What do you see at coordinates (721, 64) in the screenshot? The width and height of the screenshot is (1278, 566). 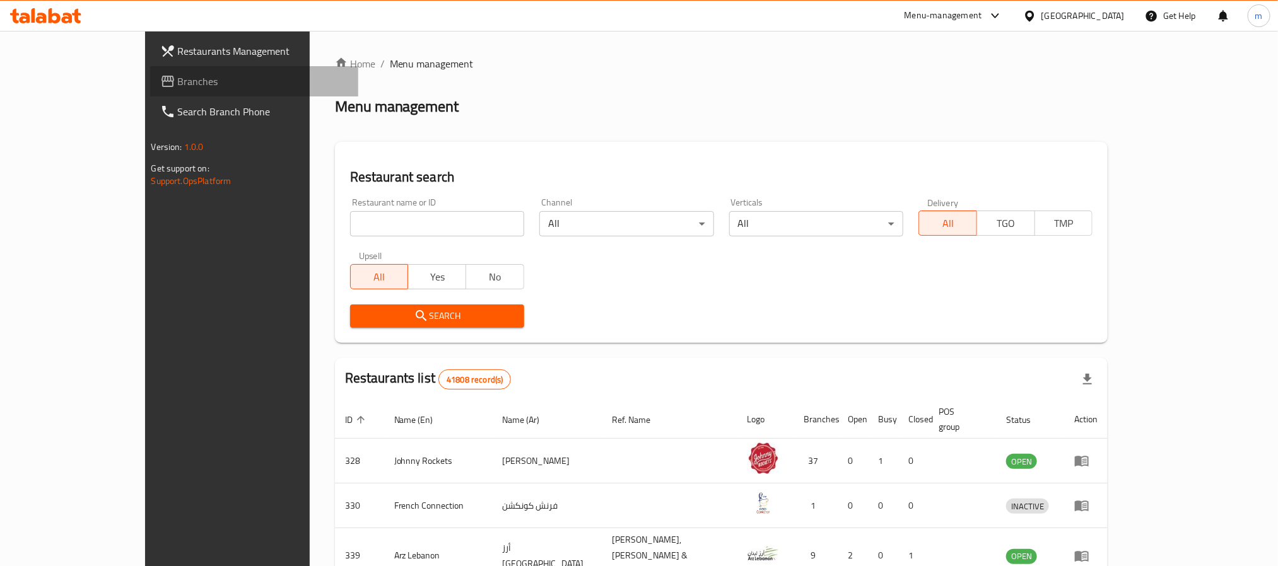 I see `nav: breadcrumb` at bounding box center [721, 64].